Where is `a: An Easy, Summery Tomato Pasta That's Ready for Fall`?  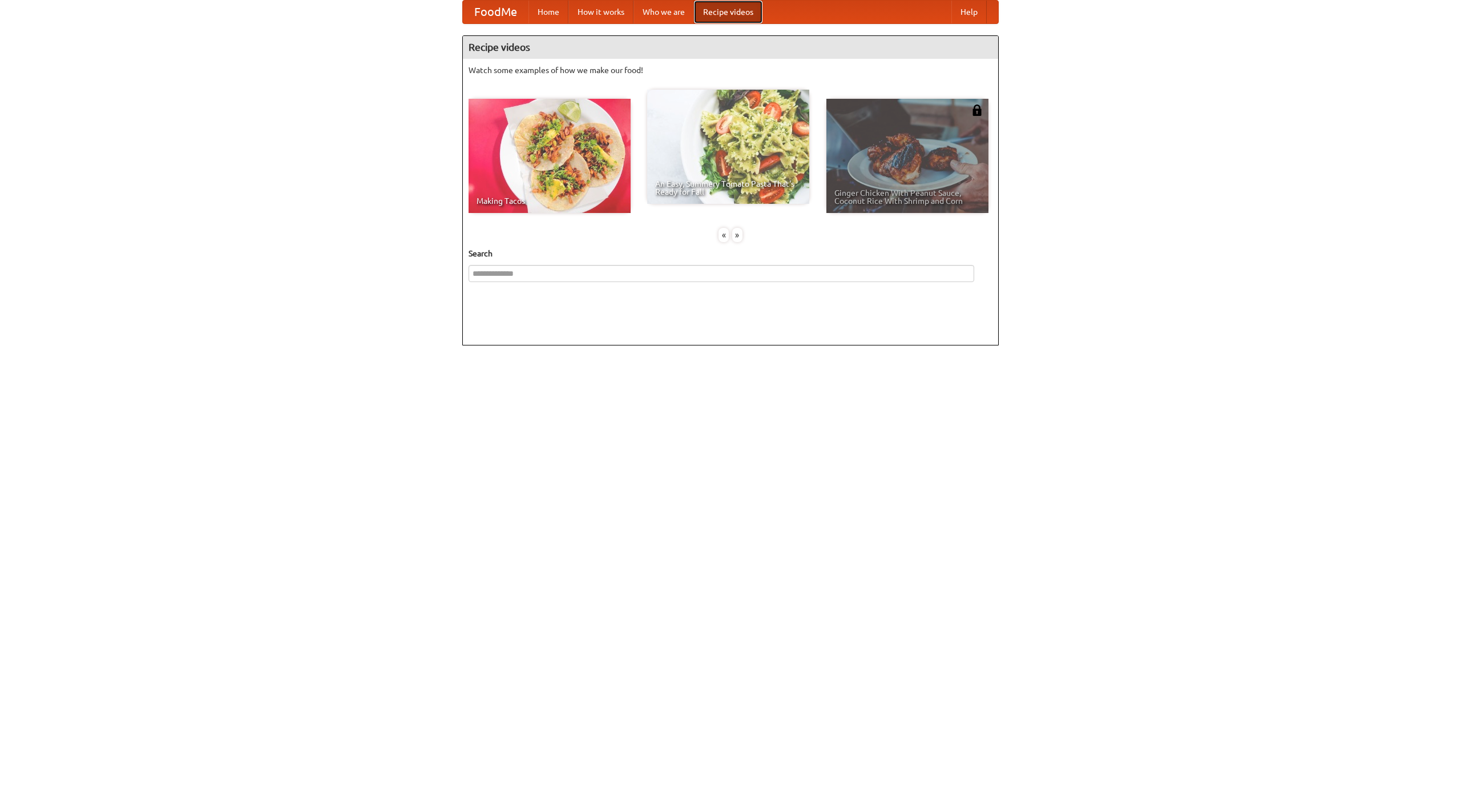
a: An Easy, Summery Tomato Pasta That's Ready for Fall is located at coordinates (728, 147).